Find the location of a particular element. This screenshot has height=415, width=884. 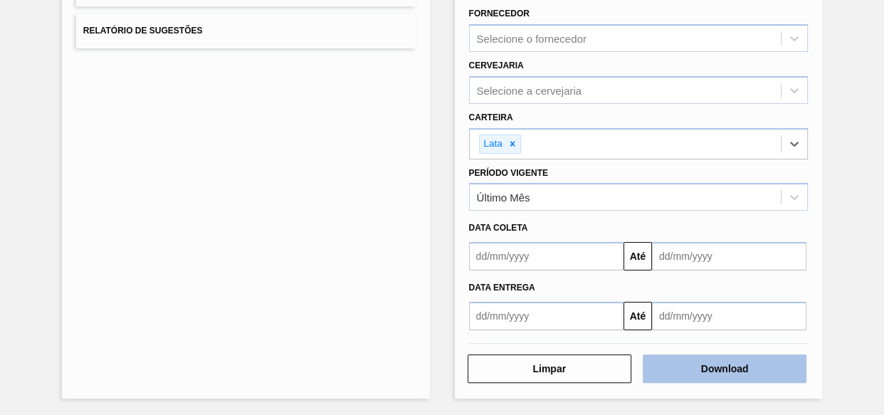

div: Último Mês is located at coordinates (503, 197).